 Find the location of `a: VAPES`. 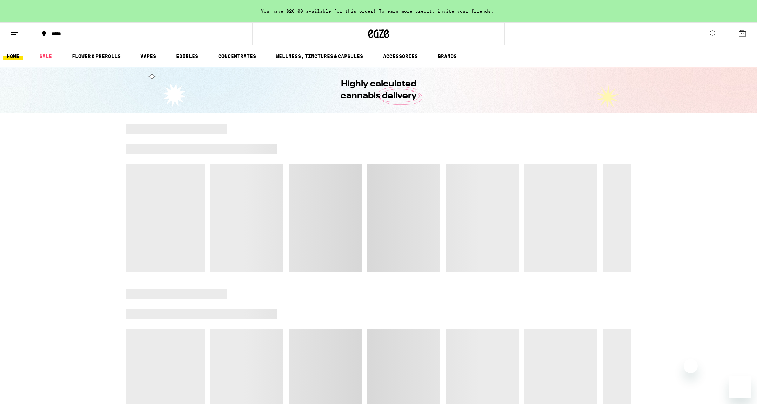

a: VAPES is located at coordinates (148, 56).